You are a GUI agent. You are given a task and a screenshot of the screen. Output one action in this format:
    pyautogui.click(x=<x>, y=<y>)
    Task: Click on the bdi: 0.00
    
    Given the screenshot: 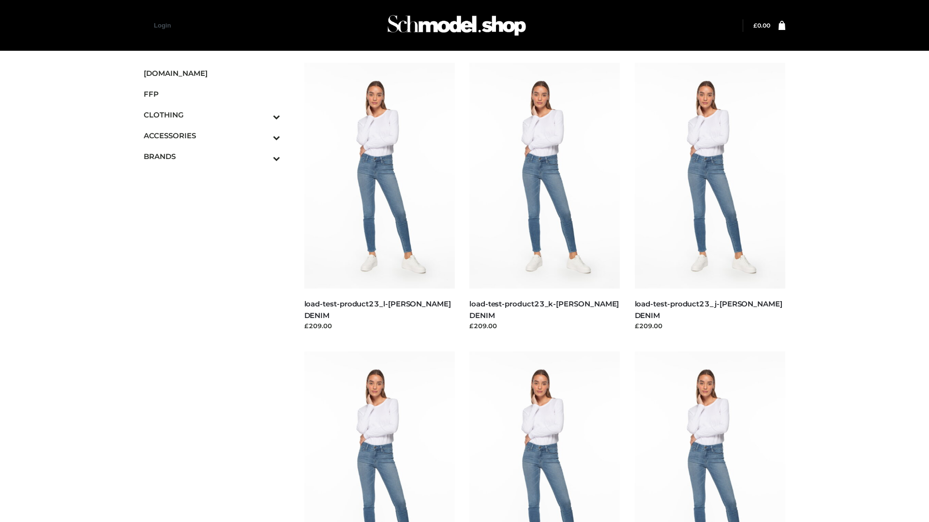 What is the action you would take?
    pyautogui.click(x=761, y=25)
    